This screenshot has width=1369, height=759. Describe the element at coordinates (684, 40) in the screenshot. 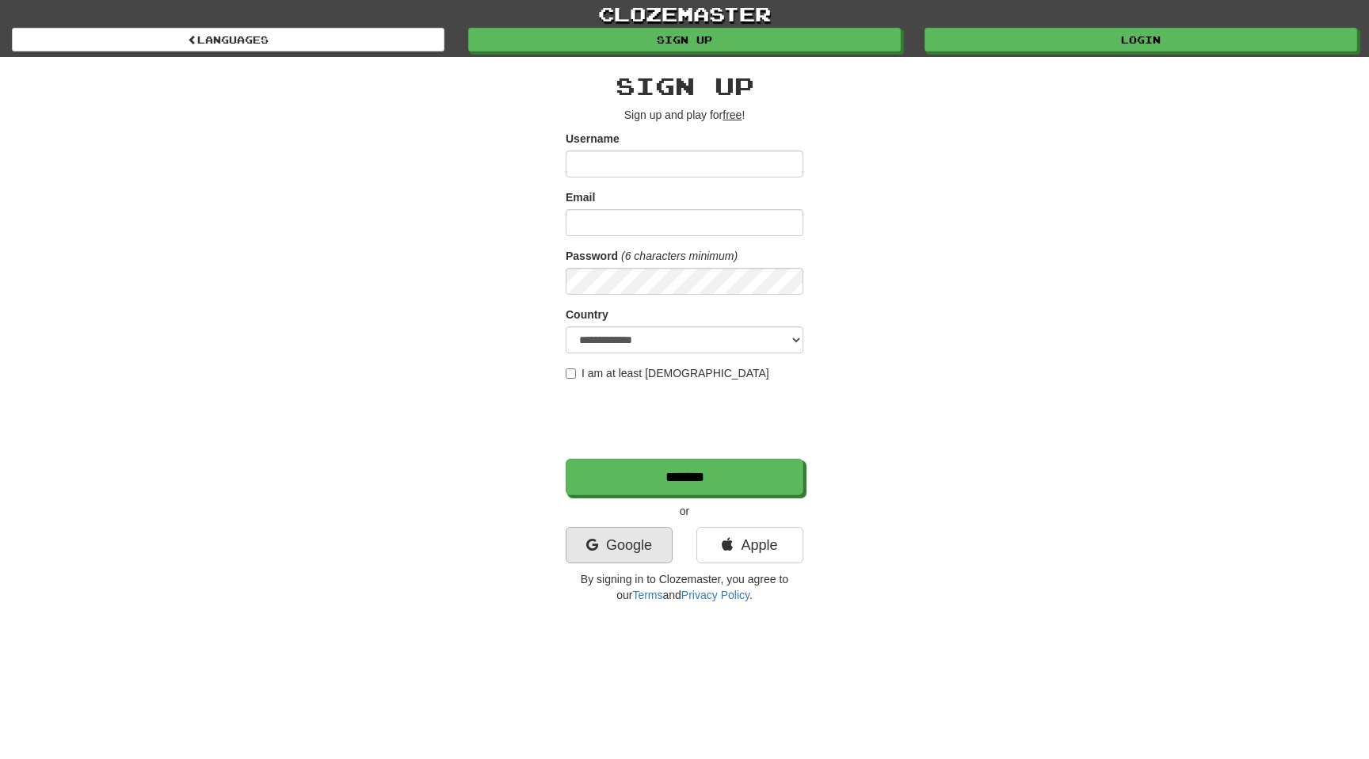

I see `a: Sign up` at that location.